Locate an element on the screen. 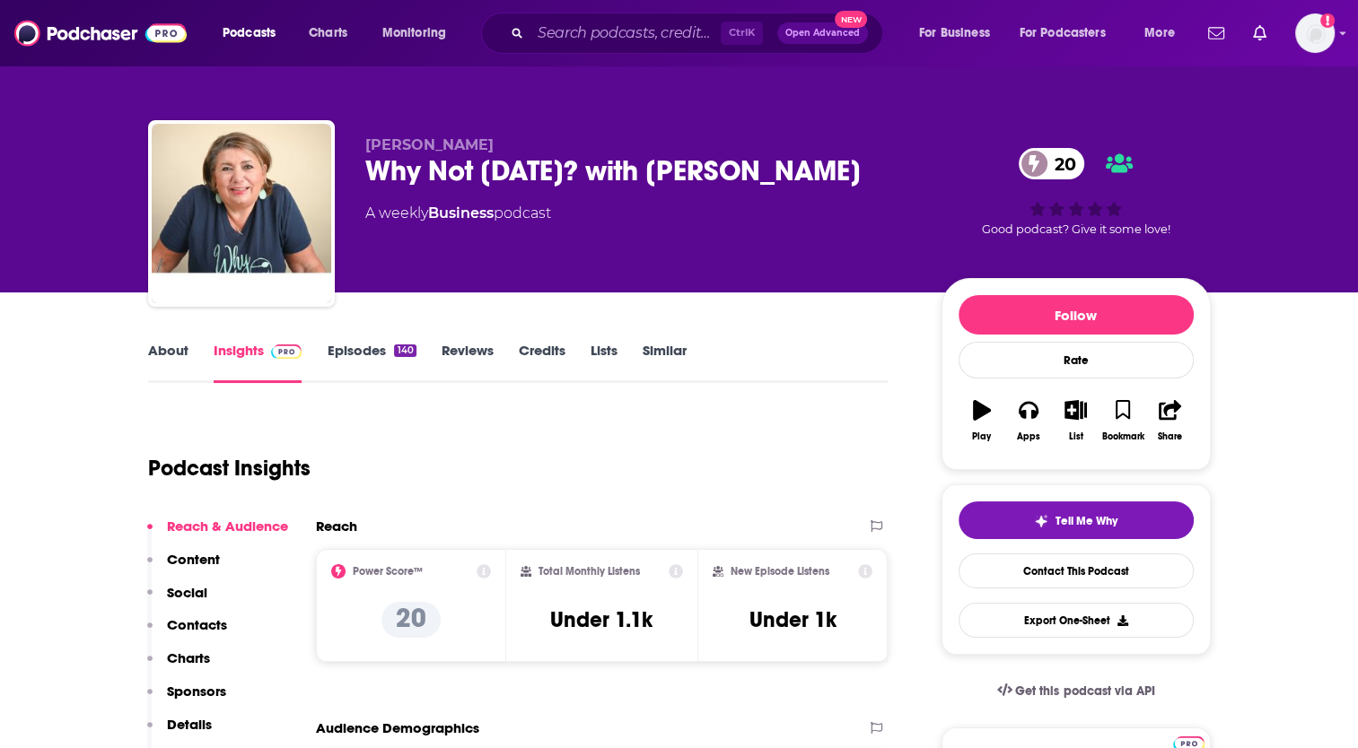 The width and height of the screenshot is (1358, 748). p: Charts is located at coordinates (188, 658).